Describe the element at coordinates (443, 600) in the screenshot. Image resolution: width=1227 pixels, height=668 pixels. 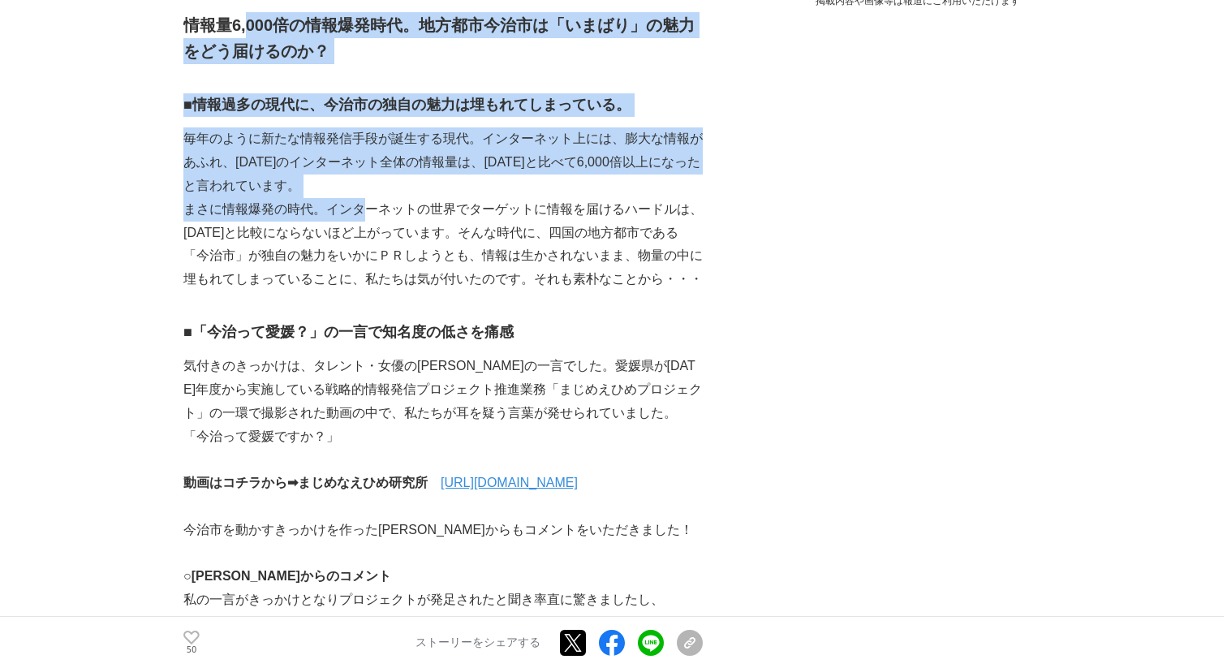
I see `p: 私の一言がきっかけとなりプロジェクトが発足されたと聞き率直に驚きましたし、` at that location.